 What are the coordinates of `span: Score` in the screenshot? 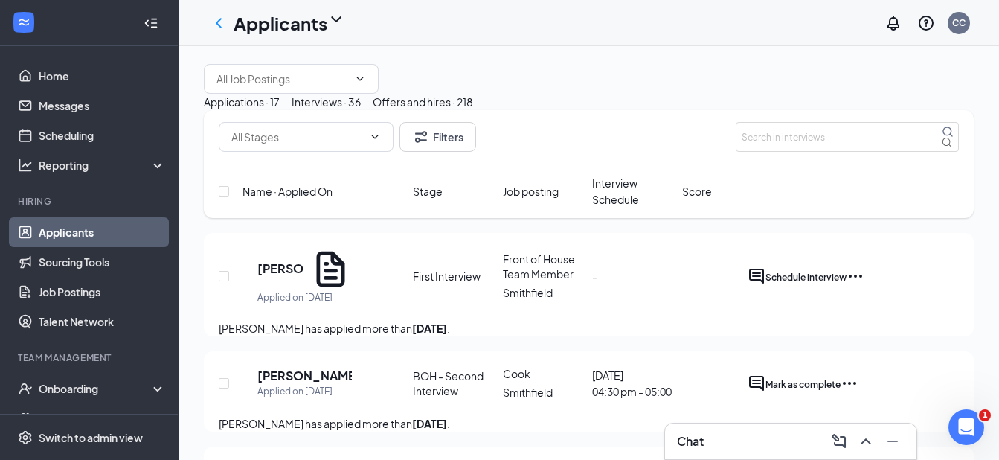 It's located at (697, 191).